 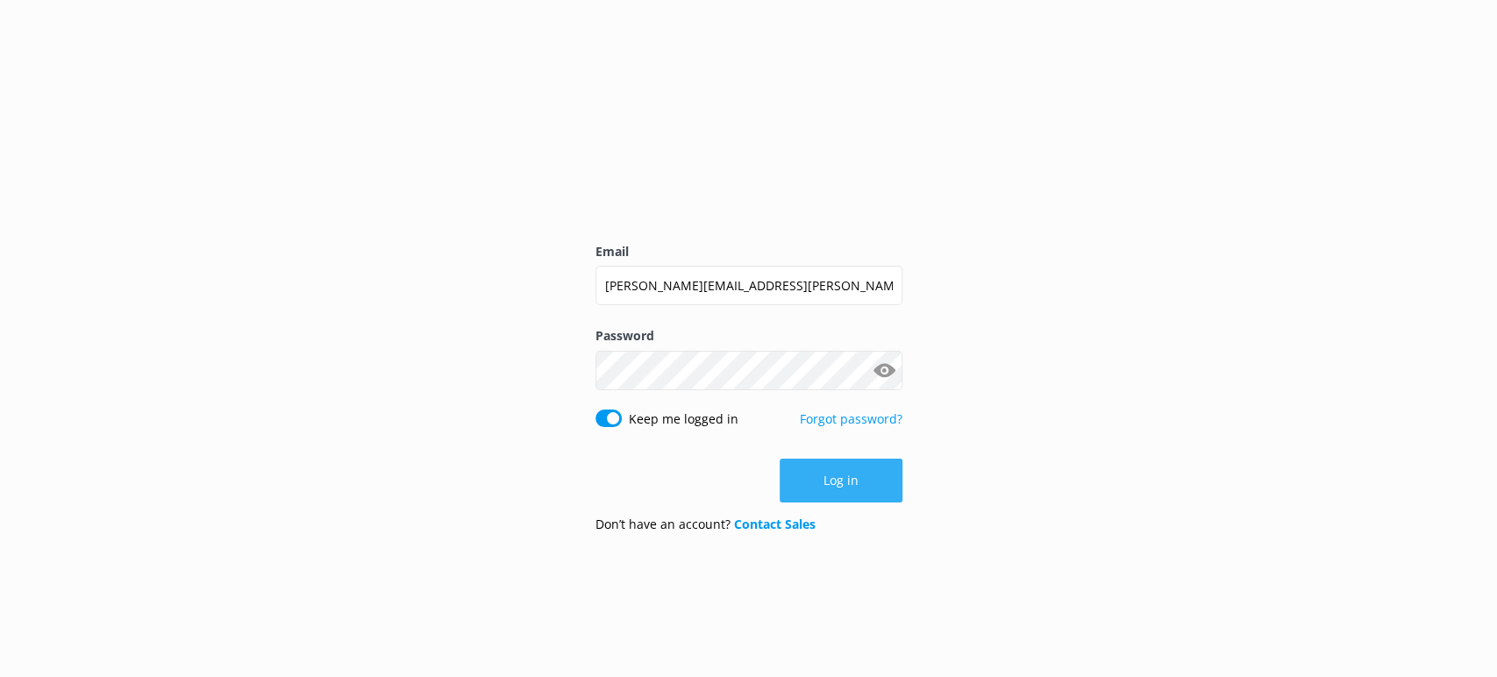 What do you see at coordinates (705, 525) in the screenshot?
I see `p: Don’t have an account?` at bounding box center [705, 525].